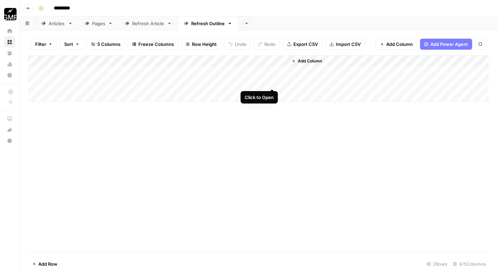 The height and width of the screenshot is (275, 497). What do you see at coordinates (345, 44) in the screenshot?
I see `button: Import CSV` at bounding box center [345, 44].